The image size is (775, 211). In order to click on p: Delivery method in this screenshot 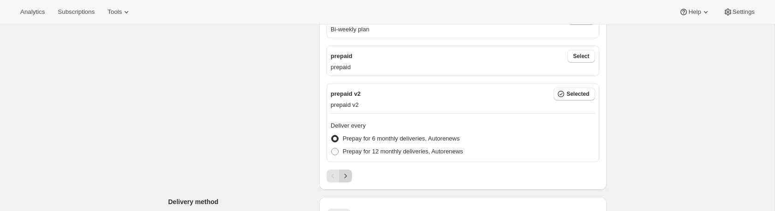, I will do `click(240, 202)`.